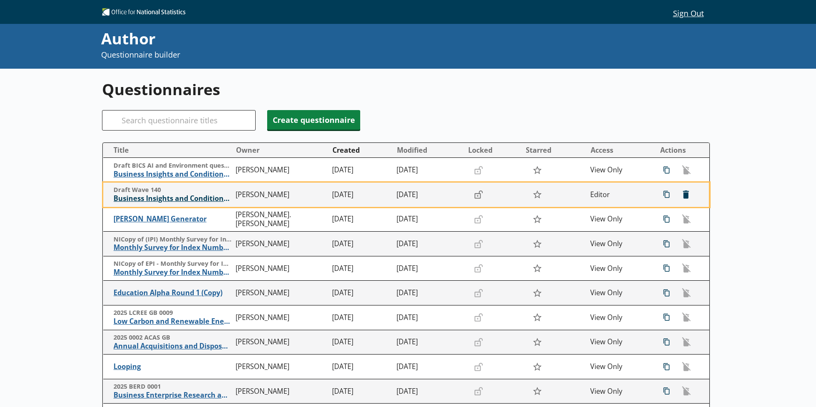 This screenshot has width=816, height=407. I want to click on button: Starred, so click(554, 150).